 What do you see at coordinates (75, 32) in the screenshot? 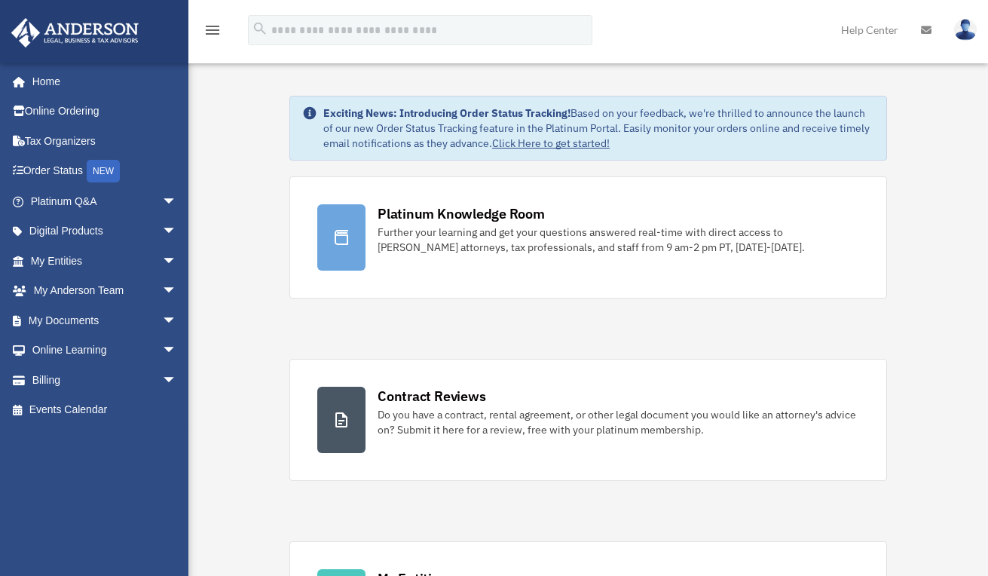
I see `img: Anderson Advisors Platinum Portal` at bounding box center [75, 32].